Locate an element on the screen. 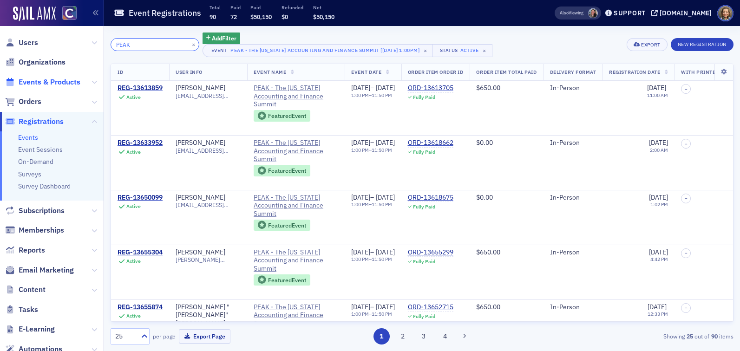 Image resolution: width=740 pixels, height=351 pixels. span: Event Name is located at coordinates (270, 72).